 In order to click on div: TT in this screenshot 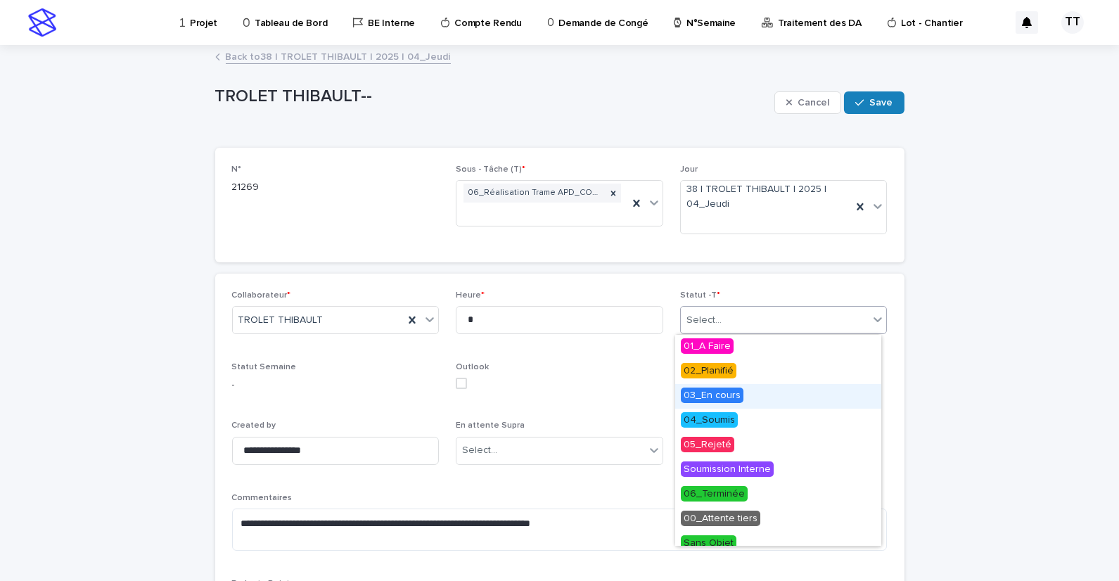, I will do `click(1073, 23)`.